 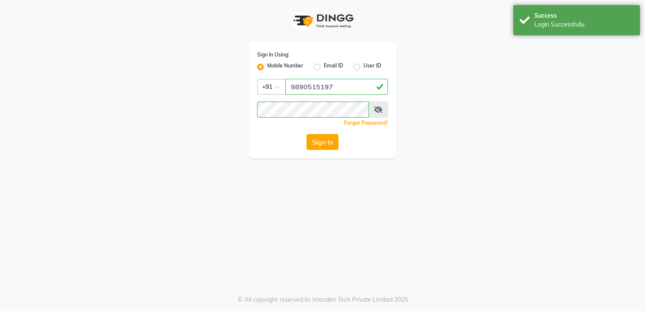 I want to click on label: Email ID, so click(x=333, y=67).